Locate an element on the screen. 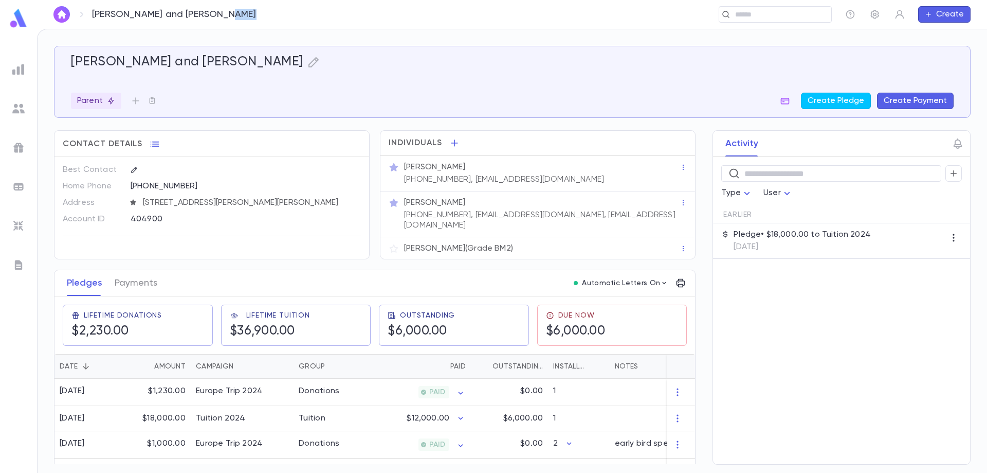 This screenshot has width=987, height=473. div: early bird special is located at coordinates (648, 443).